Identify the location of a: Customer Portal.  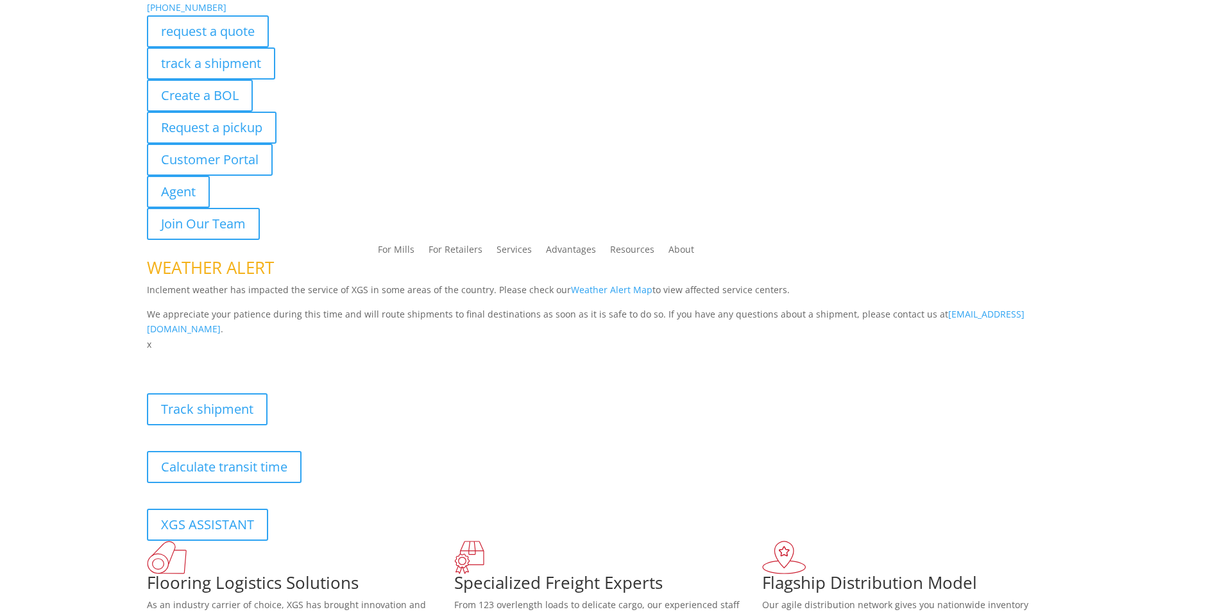
(210, 160).